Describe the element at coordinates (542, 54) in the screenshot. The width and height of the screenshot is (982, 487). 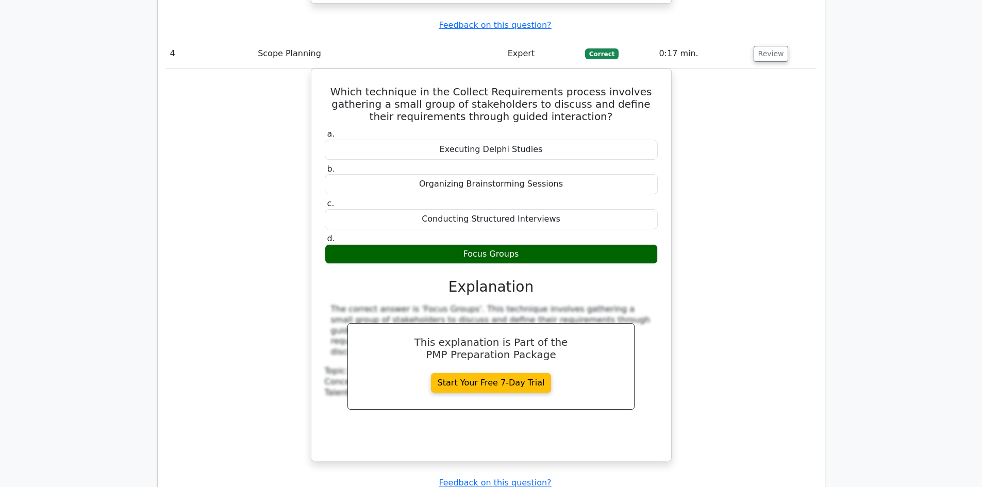
I see `td: Expert` at that location.